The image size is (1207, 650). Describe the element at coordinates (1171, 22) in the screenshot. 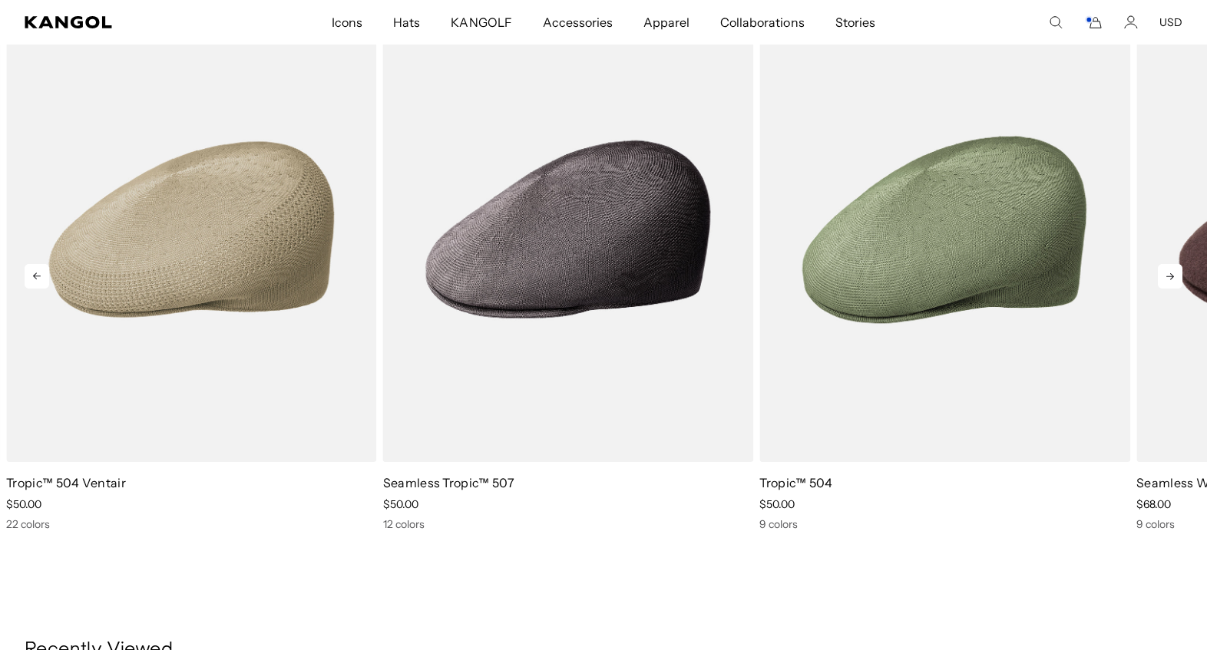

I see `button: USD` at that location.